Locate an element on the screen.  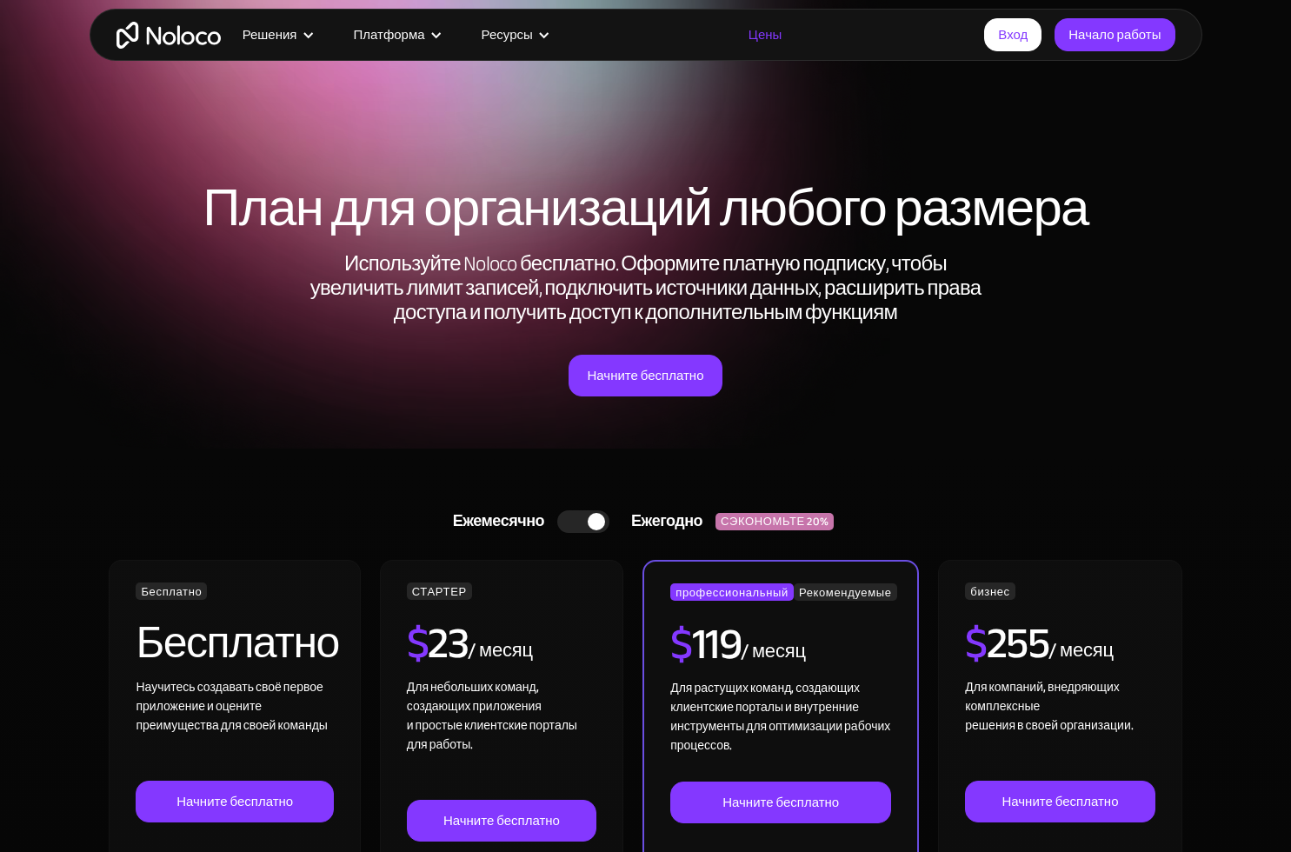
div: Для компаний, внедряющих комплексные решения в своей организации. ‍ is located at coordinates (1060, 729).